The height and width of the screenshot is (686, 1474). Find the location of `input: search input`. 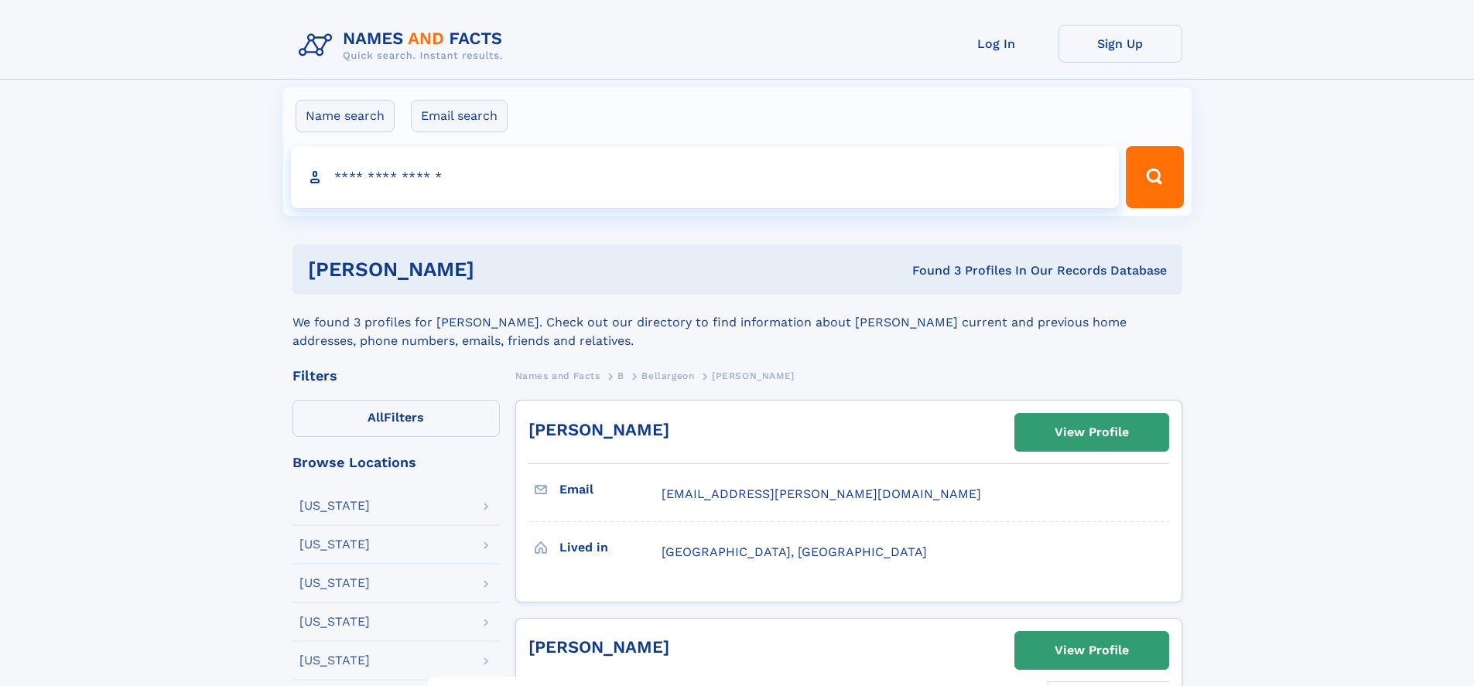

input: search input is located at coordinates (705, 177).